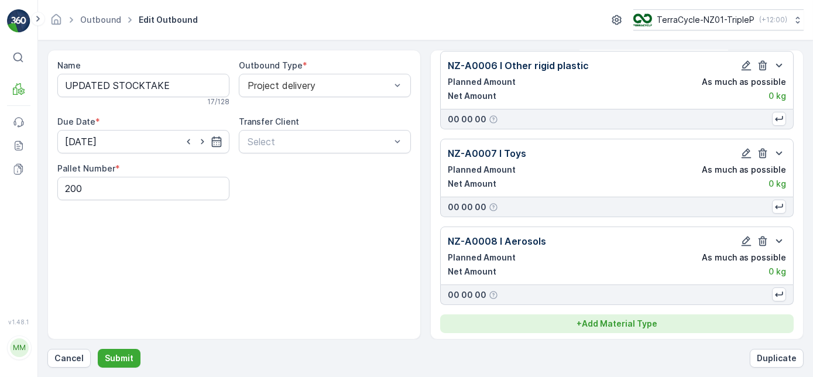  What do you see at coordinates (643, 20) in the screenshot?
I see `img: TC_7kpGtVS.png` at bounding box center [643, 20].